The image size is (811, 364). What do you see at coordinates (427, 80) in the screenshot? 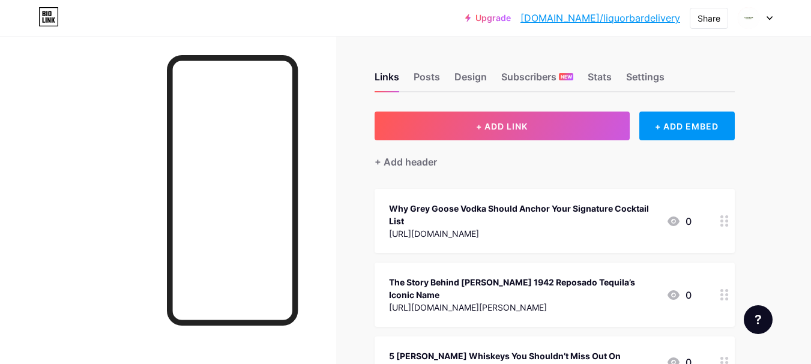
I see `div: Posts` at bounding box center [427, 80].